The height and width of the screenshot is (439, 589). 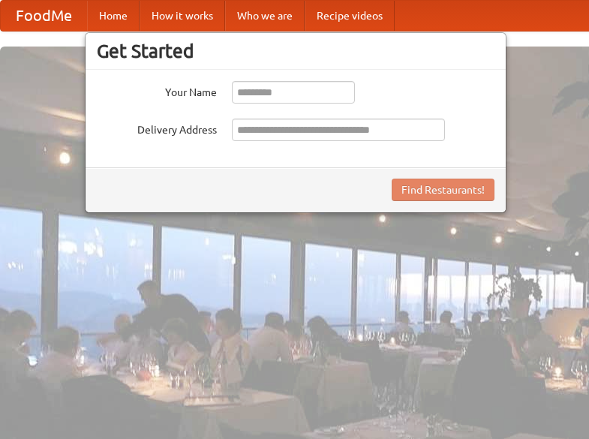 I want to click on label: Delivery Address, so click(x=157, y=128).